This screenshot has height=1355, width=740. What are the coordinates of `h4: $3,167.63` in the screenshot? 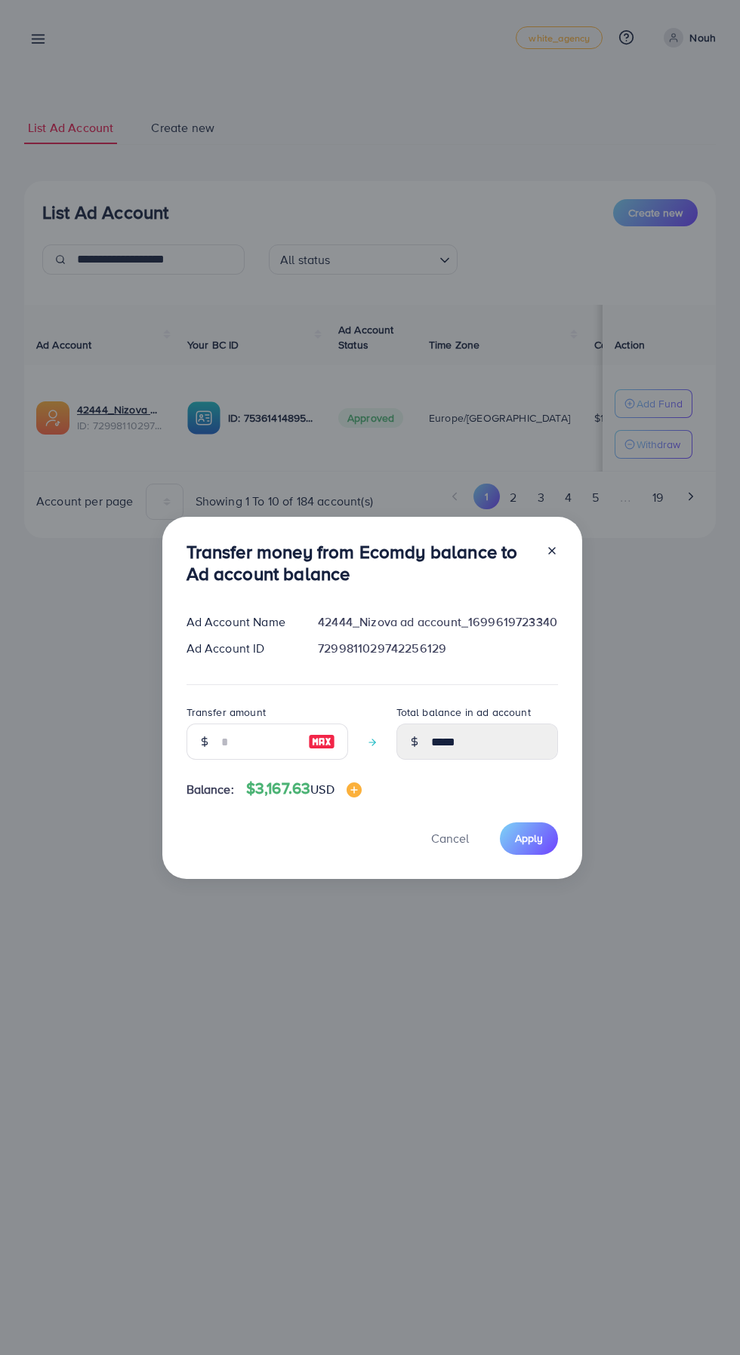 It's located at (303, 789).